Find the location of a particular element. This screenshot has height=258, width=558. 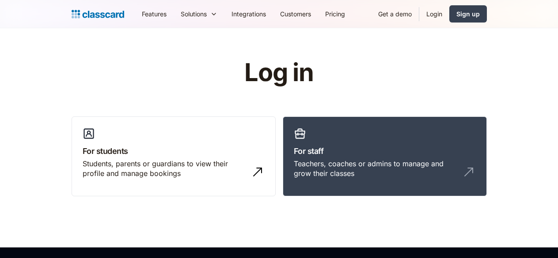

h1: Log in is located at coordinates (279, 73).